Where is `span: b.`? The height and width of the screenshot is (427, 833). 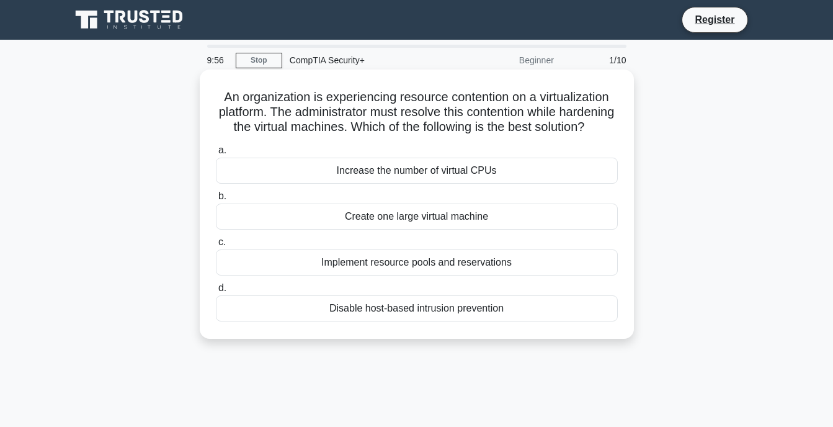 span: b. is located at coordinates (222, 195).